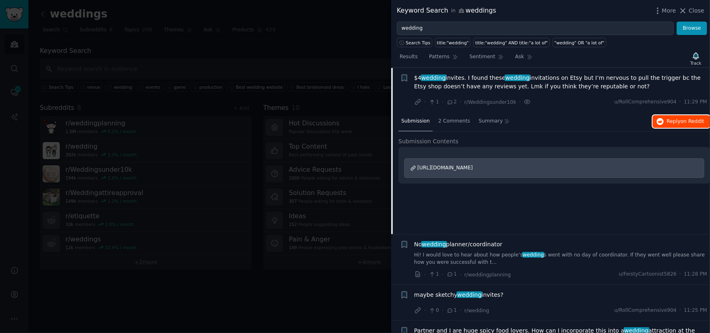 The image size is (710, 333). I want to click on span: Patterns, so click(439, 57).